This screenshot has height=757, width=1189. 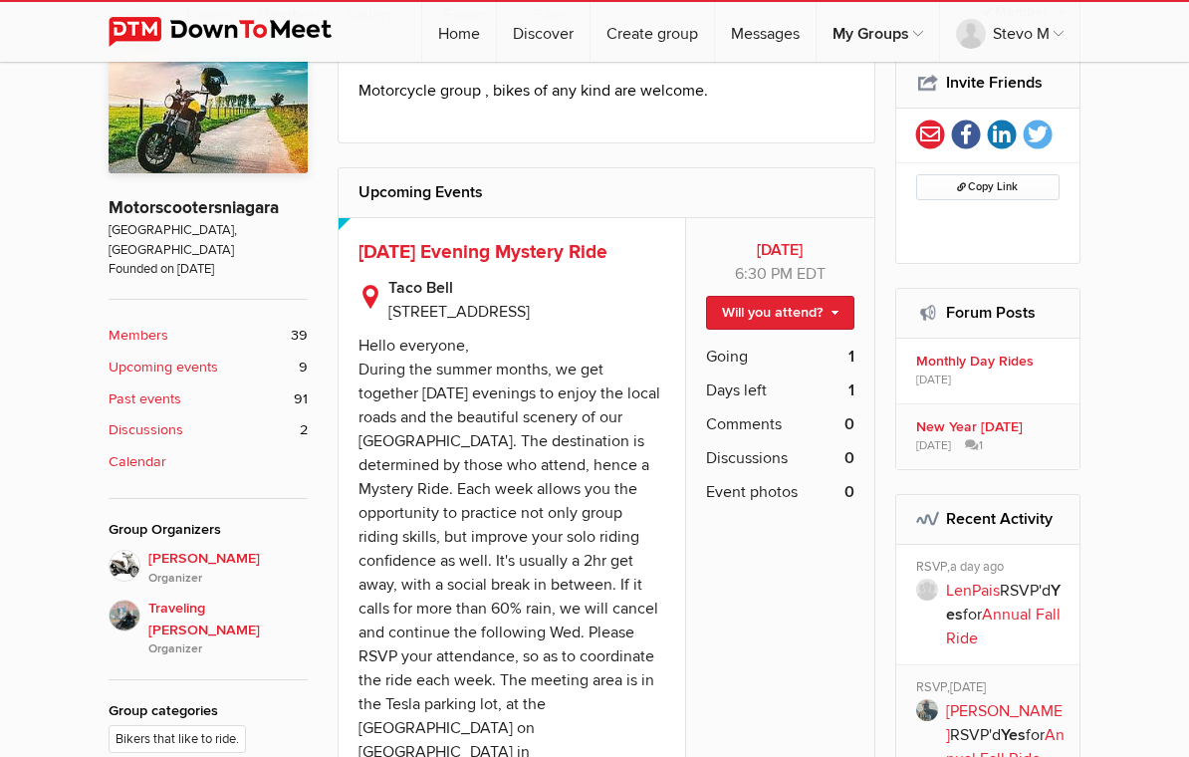 What do you see at coordinates (303, 368) in the screenshot?
I see `span: 9` at bounding box center [303, 368].